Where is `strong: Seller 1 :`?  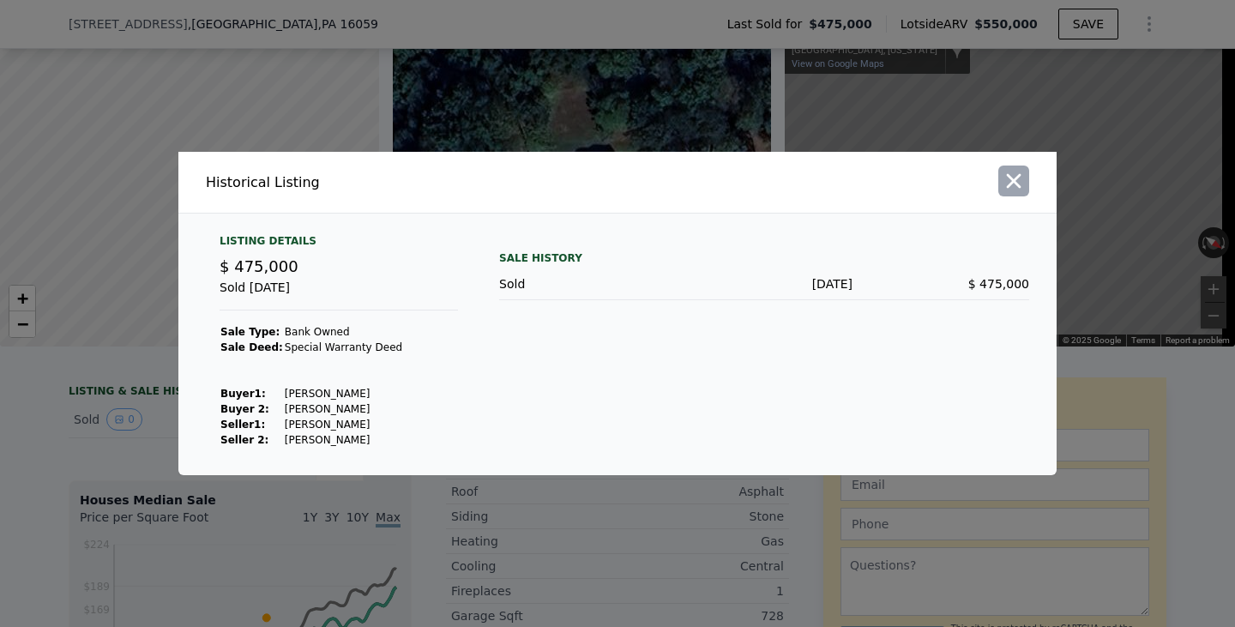
strong: Seller 1 : is located at coordinates (243, 424).